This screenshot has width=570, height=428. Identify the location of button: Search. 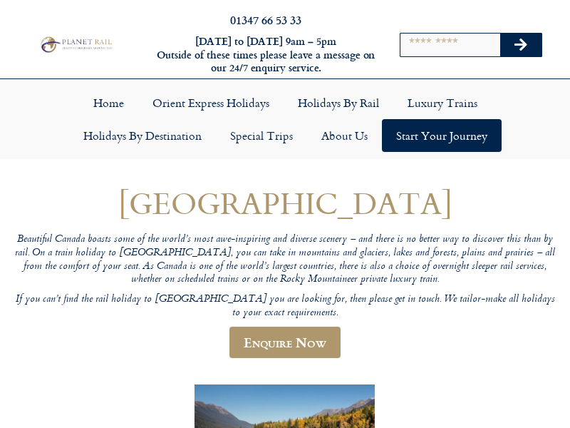
(521, 45).